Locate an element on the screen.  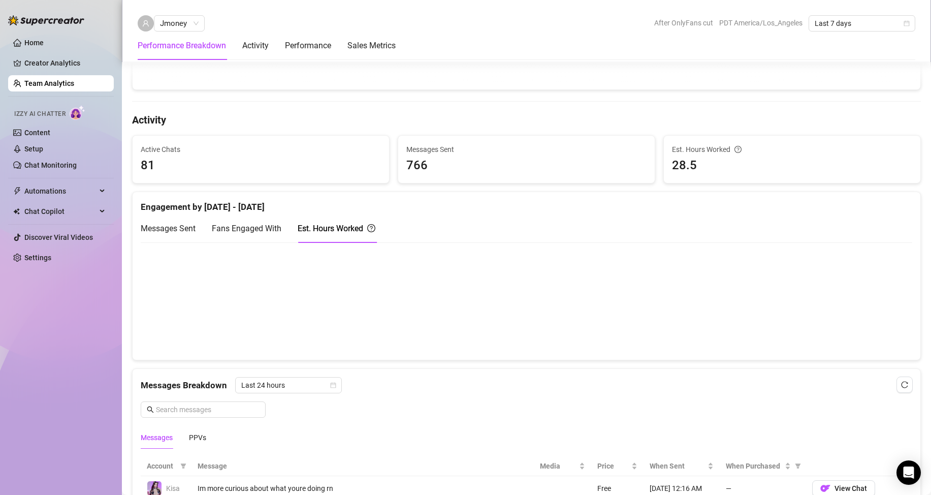
span: Active Chats is located at coordinates (261, 149).